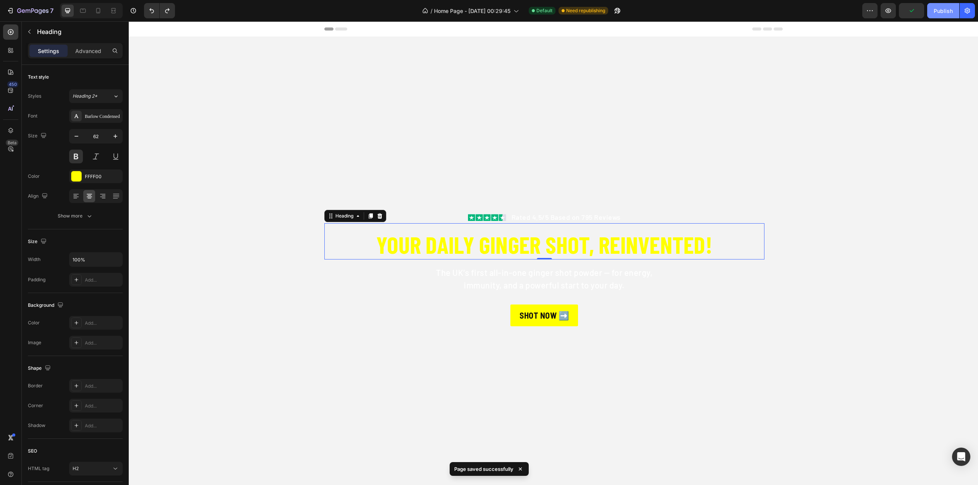  Describe the element at coordinates (38, 77) in the screenshot. I see `div: Text style` at that location.